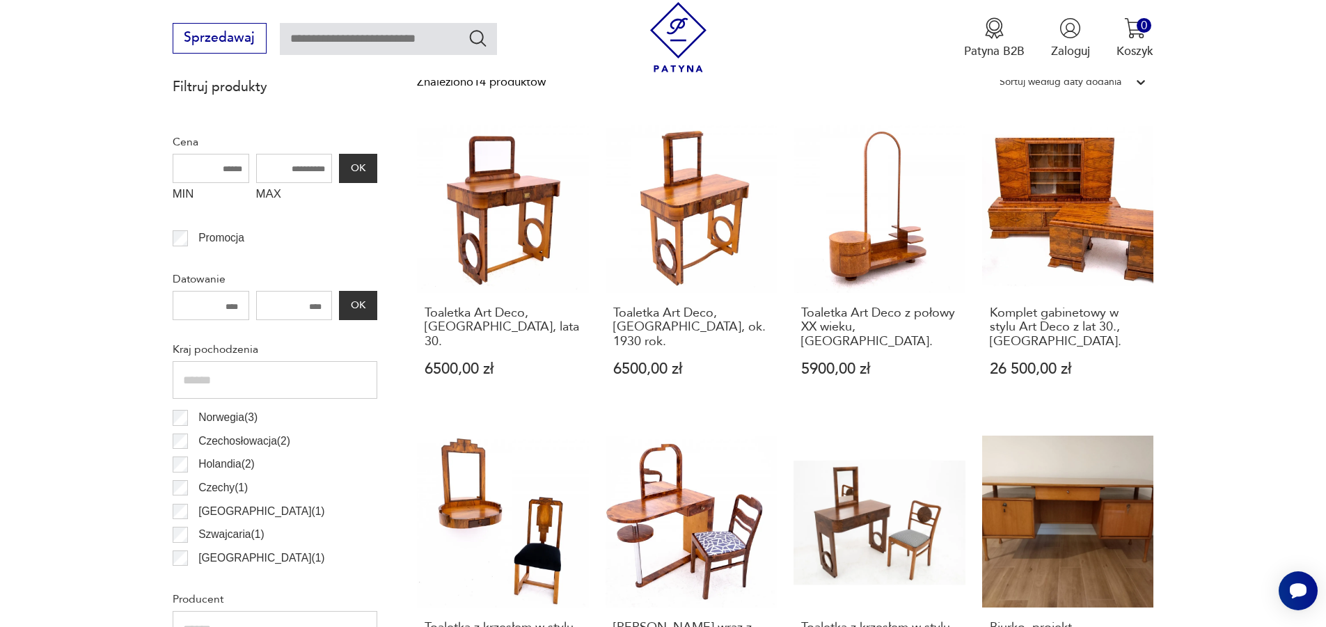 This screenshot has height=627, width=1326. Describe the element at coordinates (481, 82) in the screenshot. I see `div: Znaleziono 14 produktów` at that location.